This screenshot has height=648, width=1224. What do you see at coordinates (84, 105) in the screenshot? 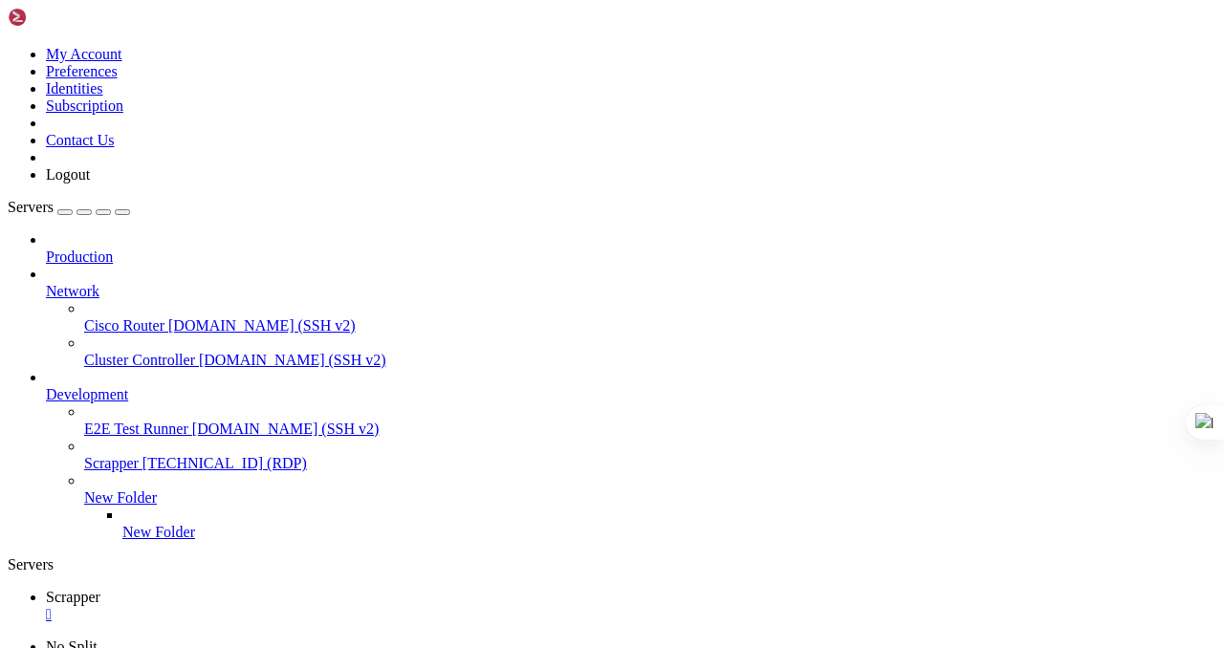
I see `a: Subscription` at bounding box center [84, 105].